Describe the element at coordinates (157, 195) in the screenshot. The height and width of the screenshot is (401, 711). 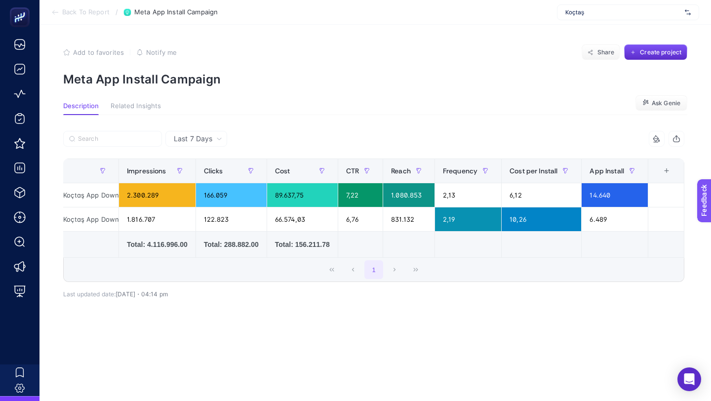
I see `div: 2.300.289` at that location.